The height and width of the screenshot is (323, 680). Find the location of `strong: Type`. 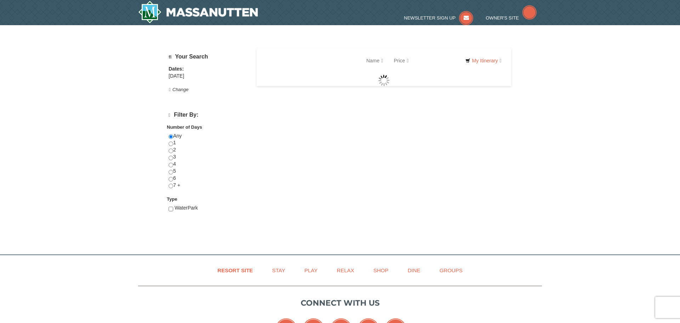

strong: Type is located at coordinates (172, 199).